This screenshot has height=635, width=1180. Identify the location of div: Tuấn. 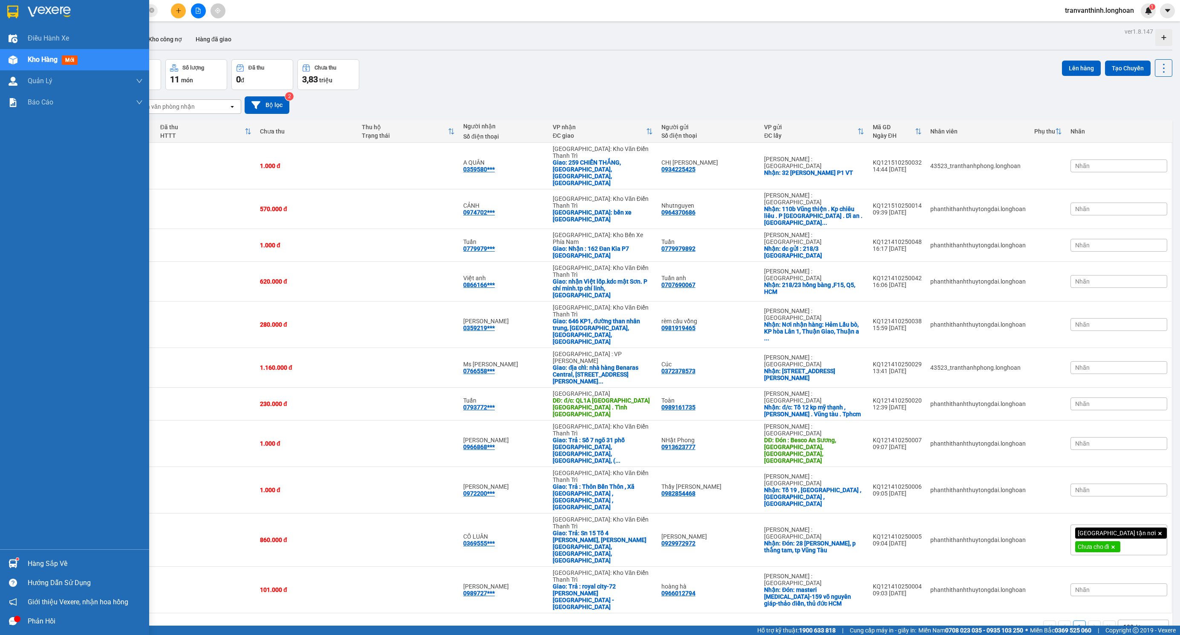
(504, 242).